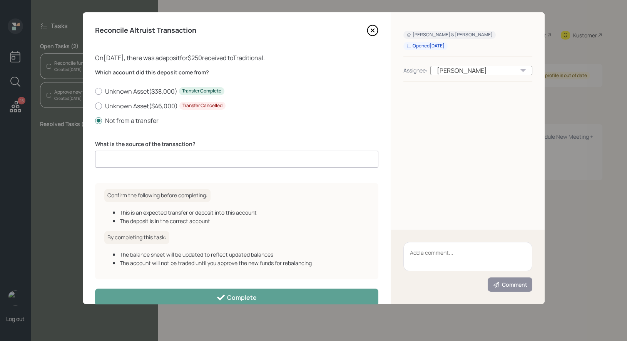  Describe the element at coordinates (510, 284) in the screenshot. I see `div: Comment` at that location.